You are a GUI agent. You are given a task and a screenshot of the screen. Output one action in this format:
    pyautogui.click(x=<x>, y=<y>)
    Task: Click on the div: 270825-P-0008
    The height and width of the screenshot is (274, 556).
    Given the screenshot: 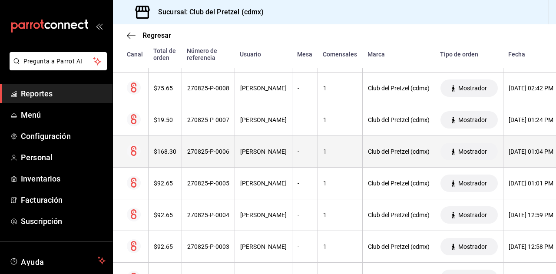 What is the action you would take?
    pyautogui.click(x=208, y=88)
    